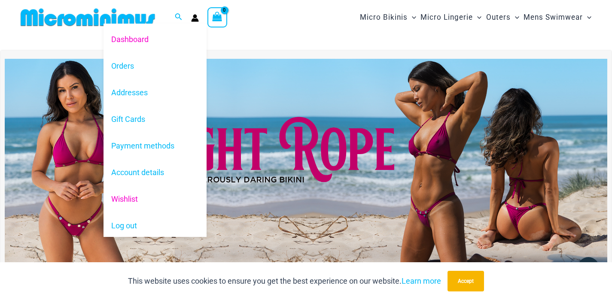 This screenshot has height=300, width=612. I want to click on img: Tight Rope Pink Bikini, so click(306, 161).